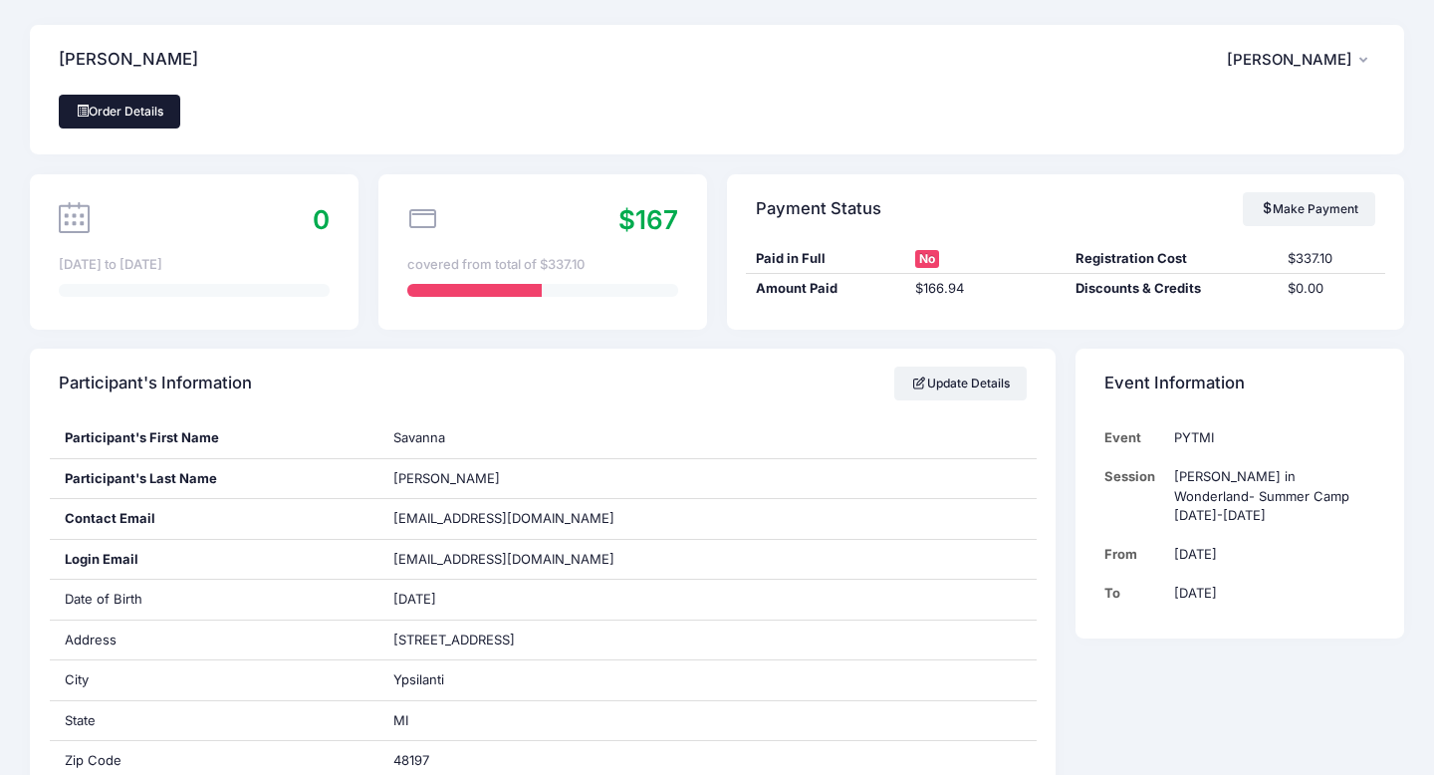 The height and width of the screenshot is (775, 1434). Describe the element at coordinates (214, 519) in the screenshot. I see `div: Contact Email` at that location.